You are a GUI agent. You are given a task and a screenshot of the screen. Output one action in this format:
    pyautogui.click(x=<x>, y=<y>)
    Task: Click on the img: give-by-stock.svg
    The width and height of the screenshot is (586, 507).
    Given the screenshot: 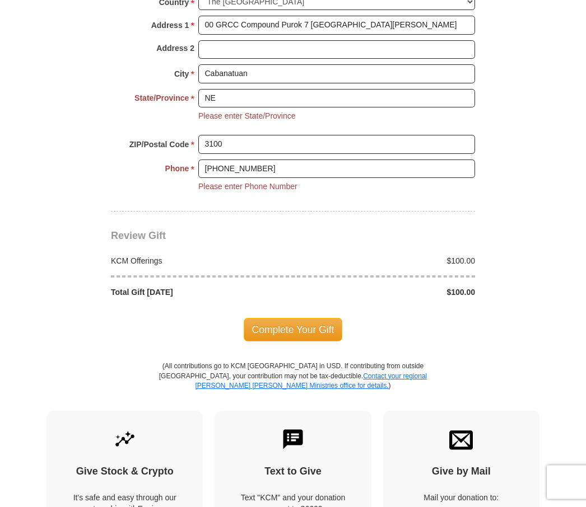 What is the action you would take?
    pyautogui.click(x=125, y=440)
    